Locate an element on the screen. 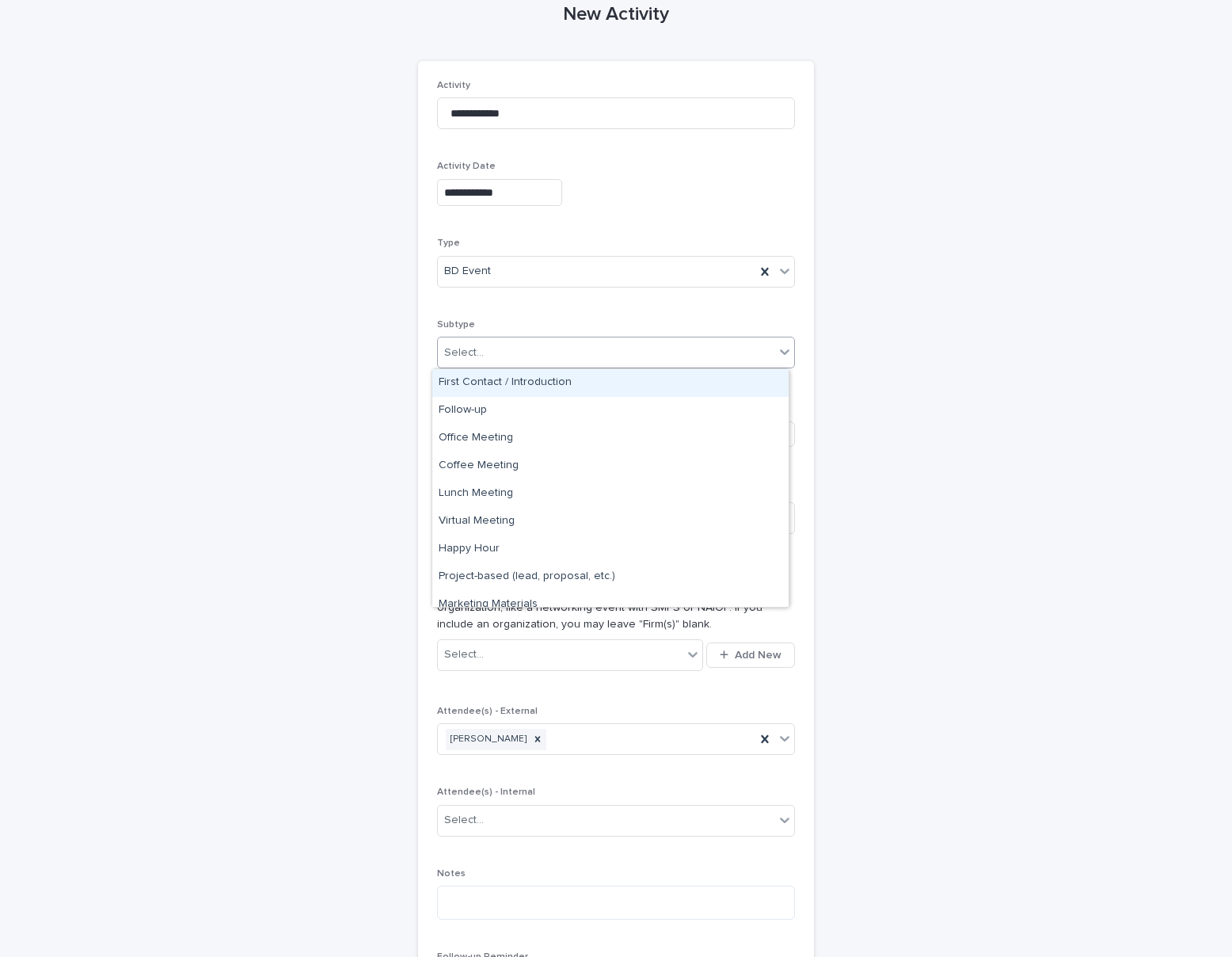 This screenshot has height=957, width=1232. span: Activity is located at coordinates (454, 86).